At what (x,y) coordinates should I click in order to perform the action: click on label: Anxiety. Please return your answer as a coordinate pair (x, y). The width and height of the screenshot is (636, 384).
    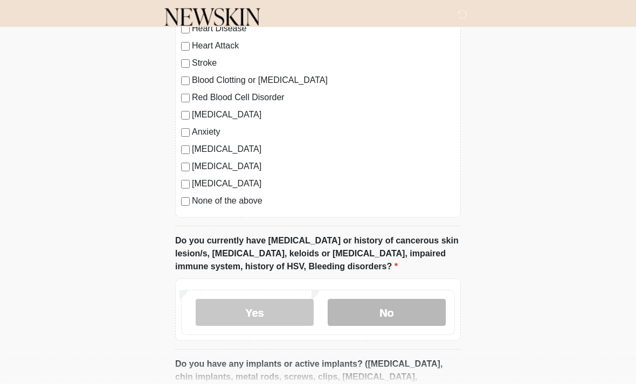
    Looking at the image, I should click on (323, 132).